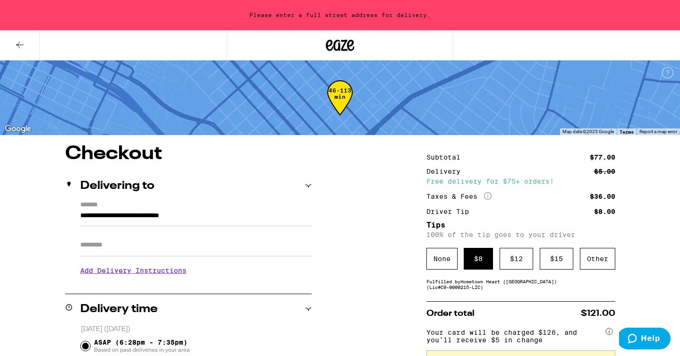  Describe the element at coordinates (142, 350) in the screenshot. I see `span: Based on past deliveries in your area` at that location.